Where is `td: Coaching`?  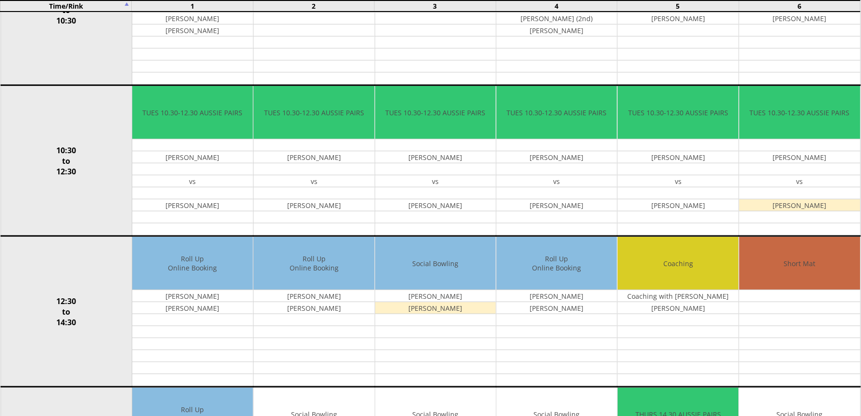 td: Coaching is located at coordinates (678, 264).